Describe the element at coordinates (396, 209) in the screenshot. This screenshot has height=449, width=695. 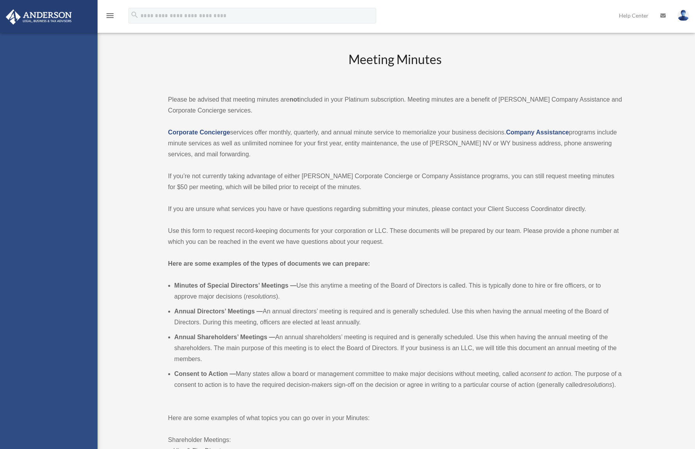
I see `p: If you are unsure what services you have or have questions regarding submitting your minutes, ple...` at that location.